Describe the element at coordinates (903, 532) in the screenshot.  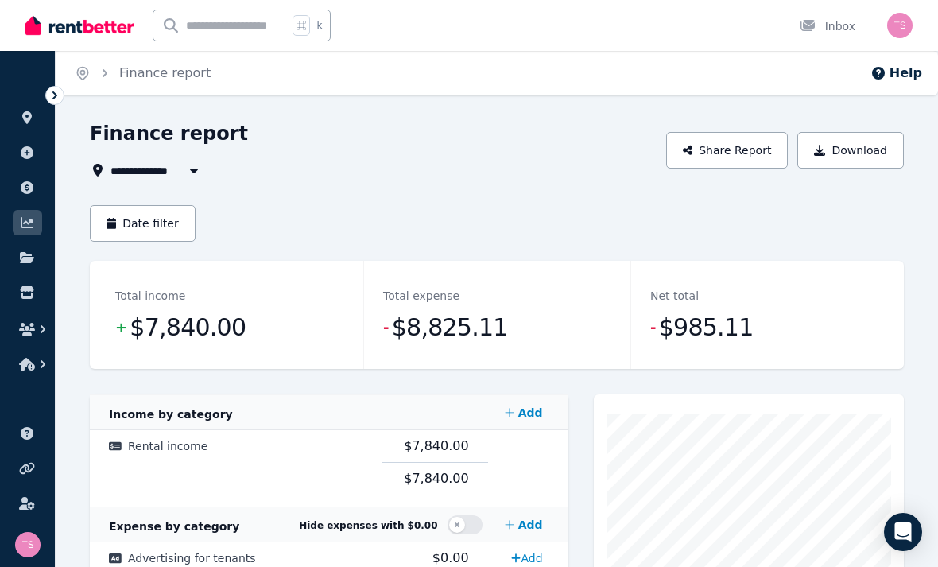
I see `div: Open Intercom Messenger` at that location.